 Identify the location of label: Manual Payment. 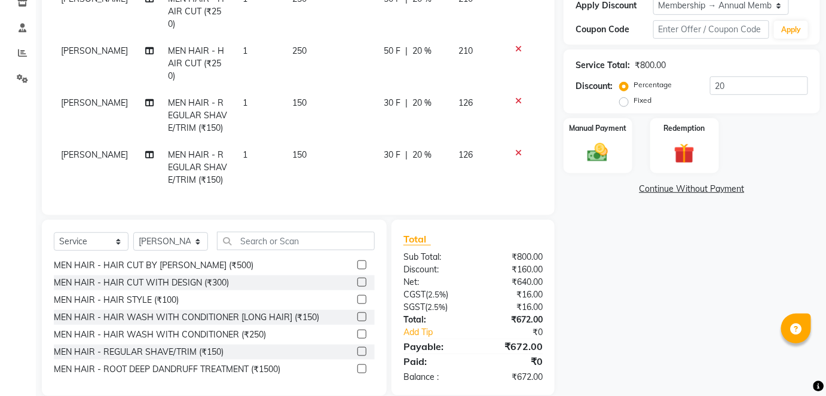
(598, 129).